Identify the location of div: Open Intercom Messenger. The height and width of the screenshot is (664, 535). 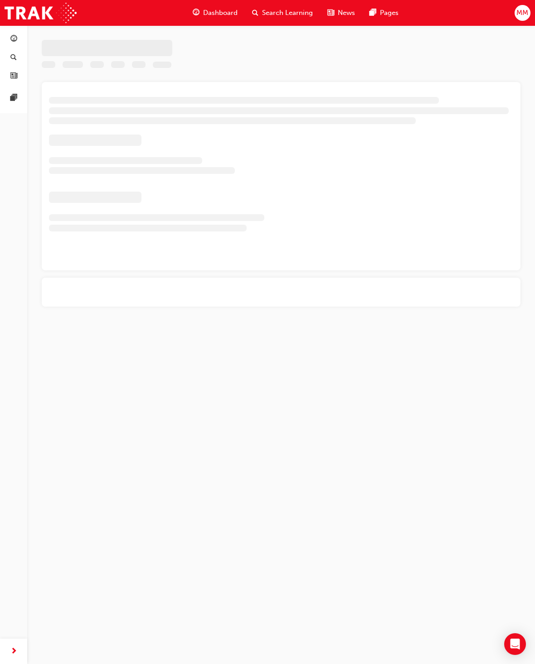
(515, 644).